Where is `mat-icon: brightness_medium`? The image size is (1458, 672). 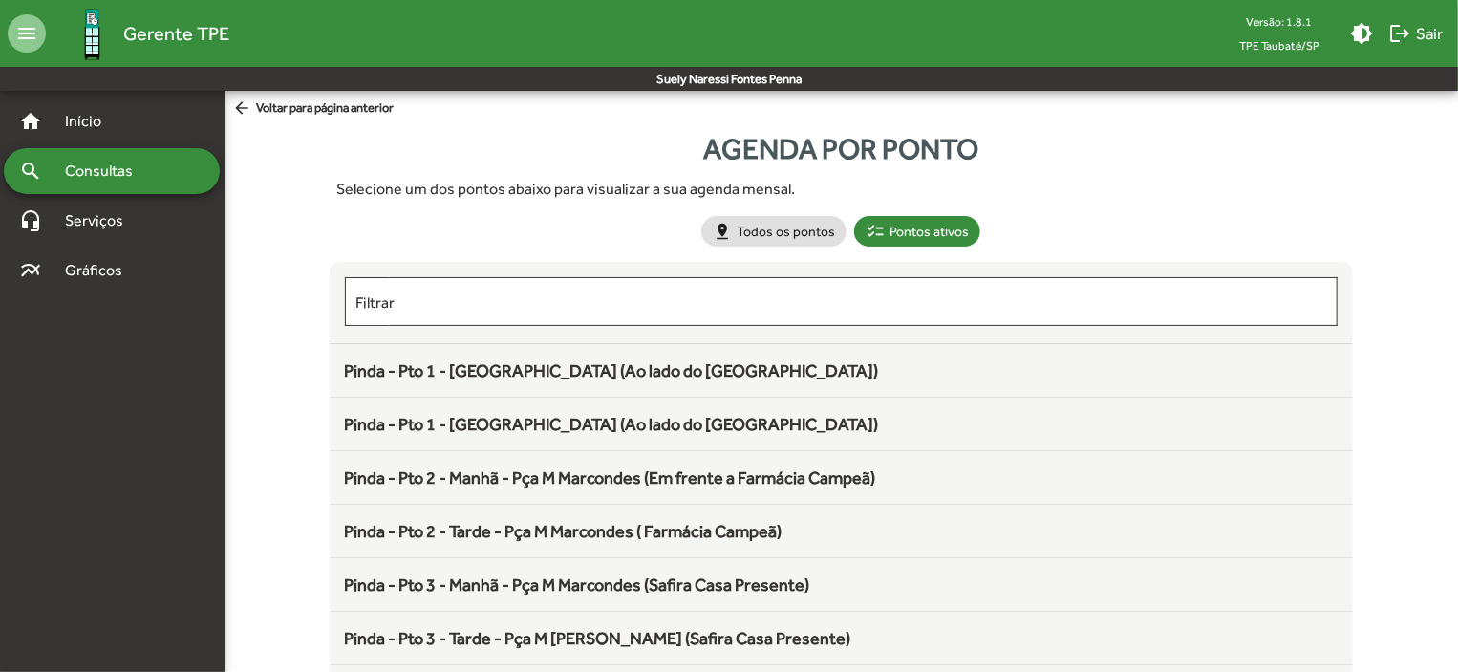
mat-icon: brightness_medium is located at coordinates (1361, 33).